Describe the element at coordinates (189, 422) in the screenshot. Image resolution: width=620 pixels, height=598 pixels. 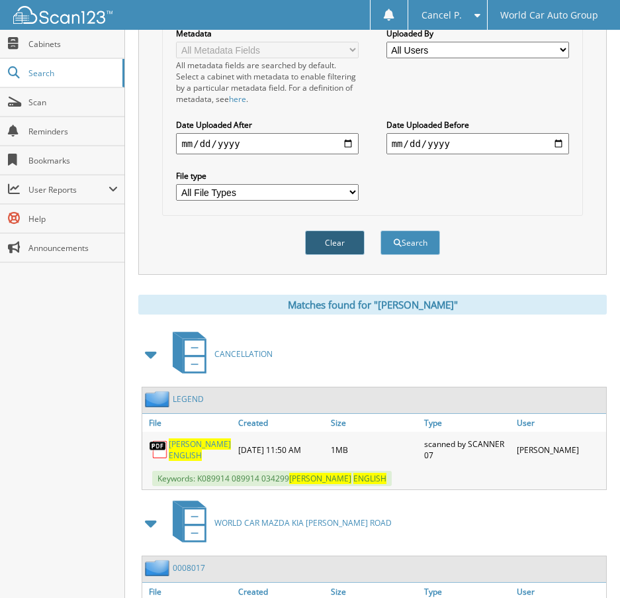
I see `a: File` at that location.